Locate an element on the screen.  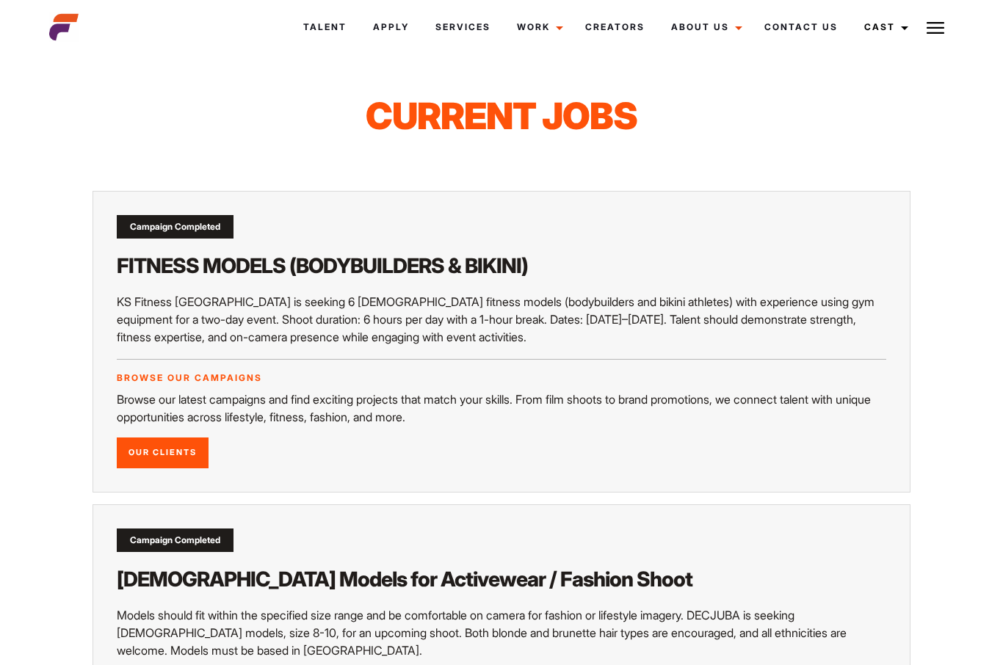
a: About Us is located at coordinates (704, 27).